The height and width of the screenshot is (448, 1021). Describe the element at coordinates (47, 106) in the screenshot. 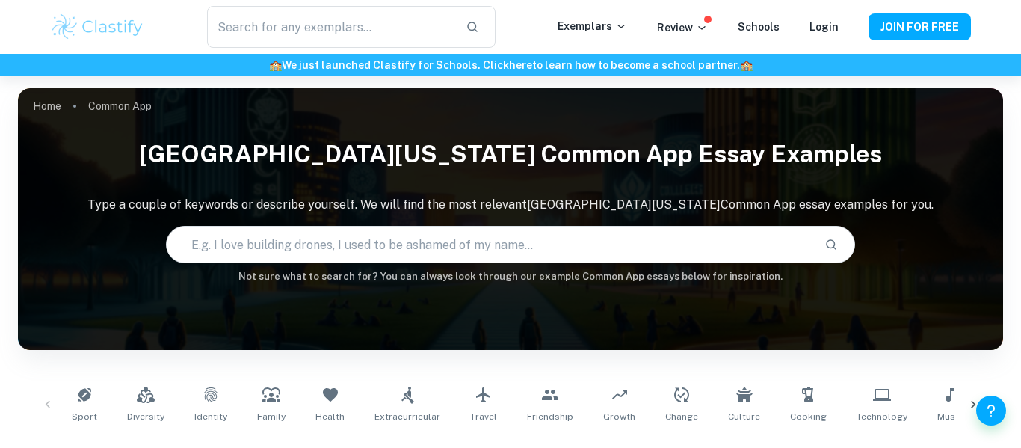

I see `a: Home` at that location.